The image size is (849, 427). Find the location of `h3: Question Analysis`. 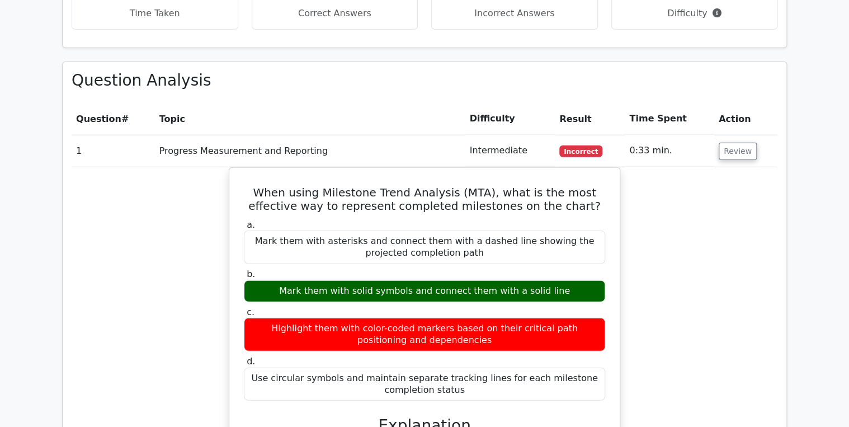

h3: Question Analysis is located at coordinates (424, 81).